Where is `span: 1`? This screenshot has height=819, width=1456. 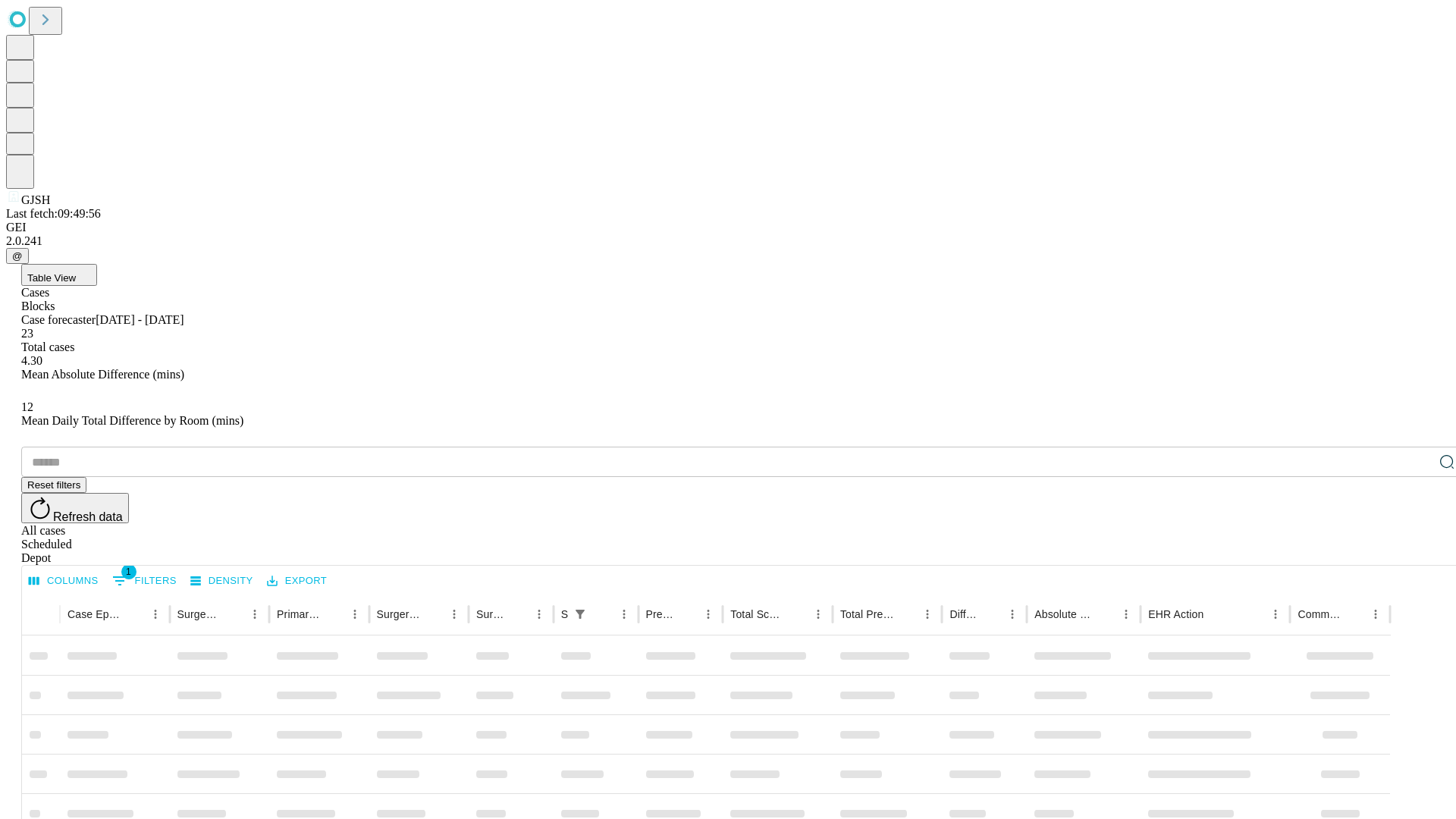
span: 1 is located at coordinates (129, 572).